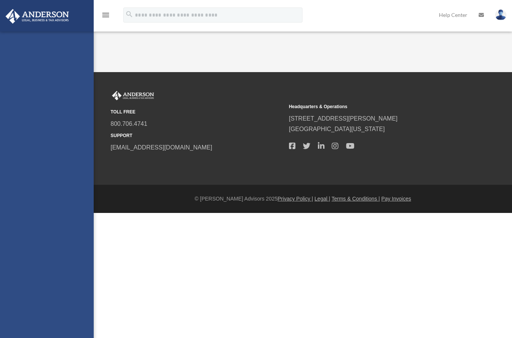 The image size is (512, 338). What do you see at coordinates (356, 198) in the screenshot?
I see `a: Terms & Conditions |` at bounding box center [356, 198].